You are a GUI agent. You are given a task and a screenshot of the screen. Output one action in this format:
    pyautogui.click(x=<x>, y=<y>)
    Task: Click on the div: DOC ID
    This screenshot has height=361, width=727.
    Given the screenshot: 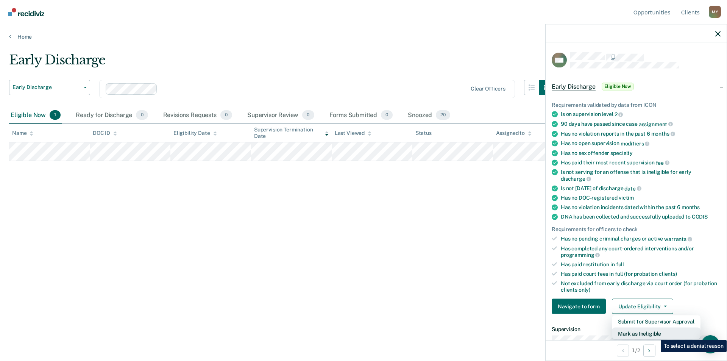 What is the action you would take?
    pyautogui.click(x=105, y=133)
    